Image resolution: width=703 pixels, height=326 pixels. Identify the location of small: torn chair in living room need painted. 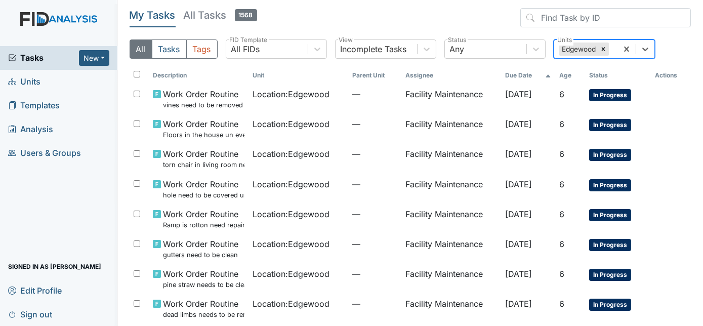
(203, 164).